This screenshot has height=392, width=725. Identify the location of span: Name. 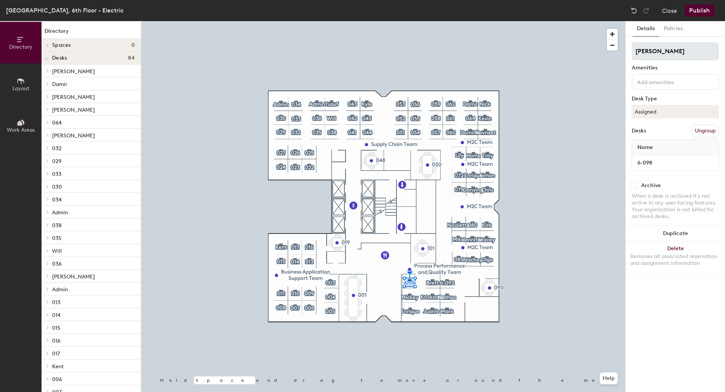
(645, 148).